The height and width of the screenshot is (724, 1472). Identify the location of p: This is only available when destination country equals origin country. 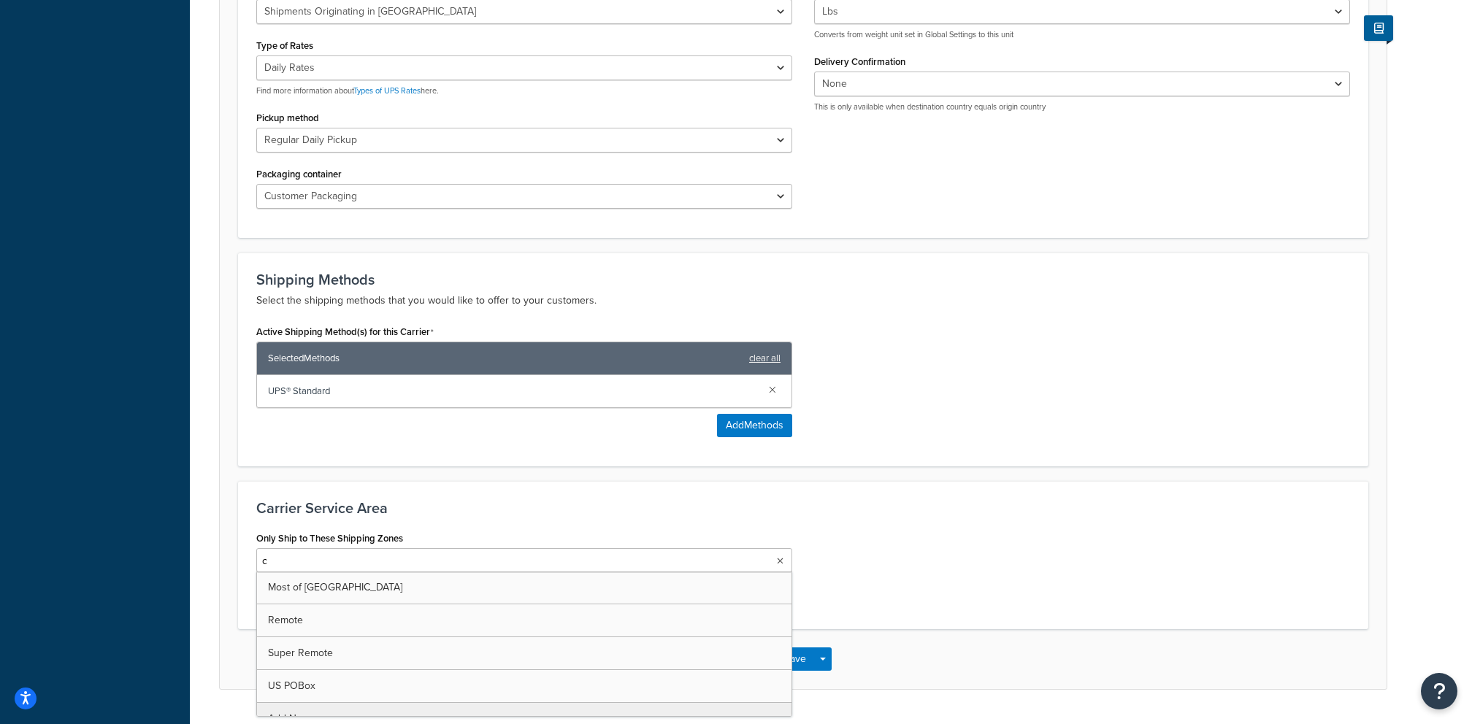
(1082, 107).